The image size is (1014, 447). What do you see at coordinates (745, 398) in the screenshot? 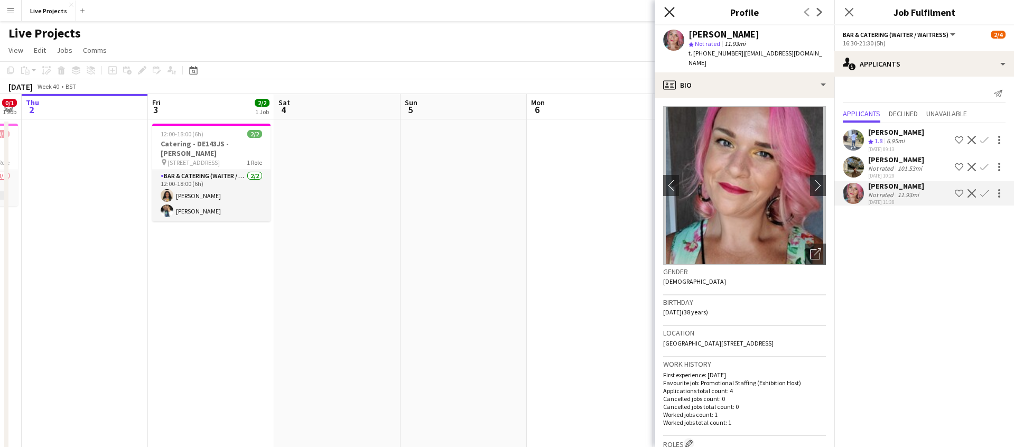
I see `p: Cancelled jobs count: 0` at bounding box center [745, 398].